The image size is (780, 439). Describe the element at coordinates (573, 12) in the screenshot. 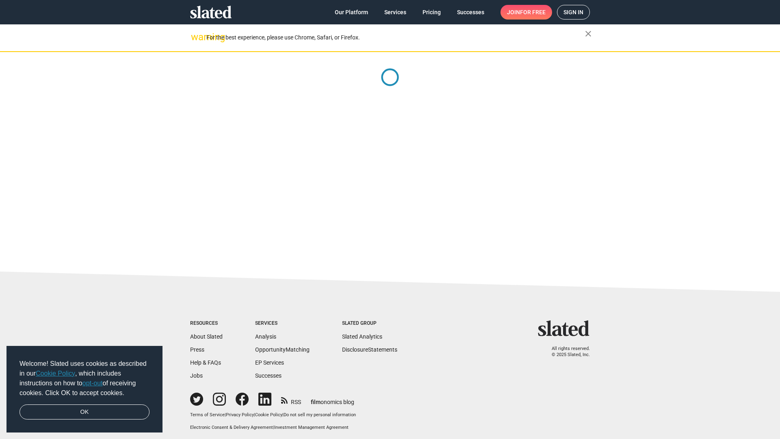

I see `span: Sign in` at that location.